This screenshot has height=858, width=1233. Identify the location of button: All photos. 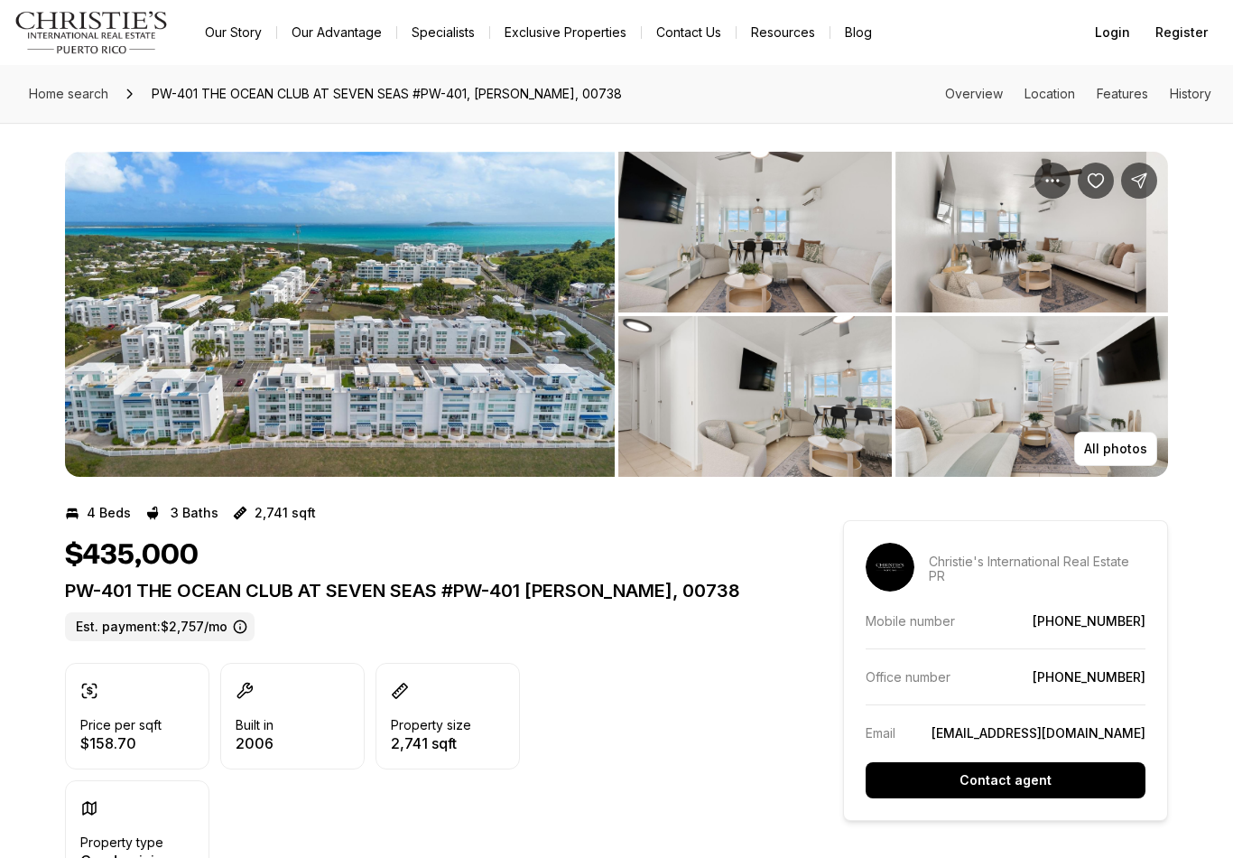
(1116, 449).